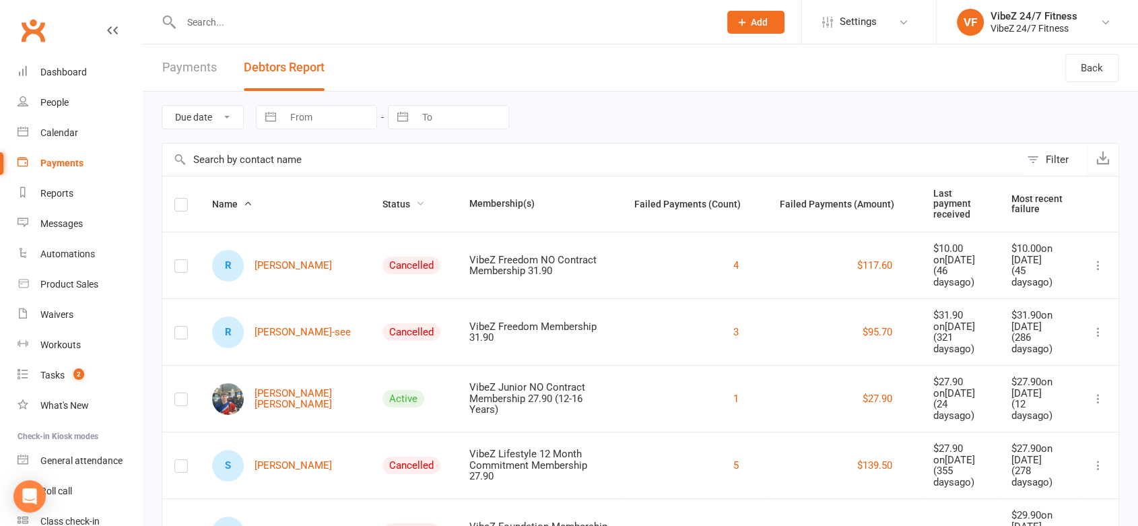  I want to click on div: VibeZ Junior NO Contract Membership 27.90 (12-16 Years), so click(539, 398).